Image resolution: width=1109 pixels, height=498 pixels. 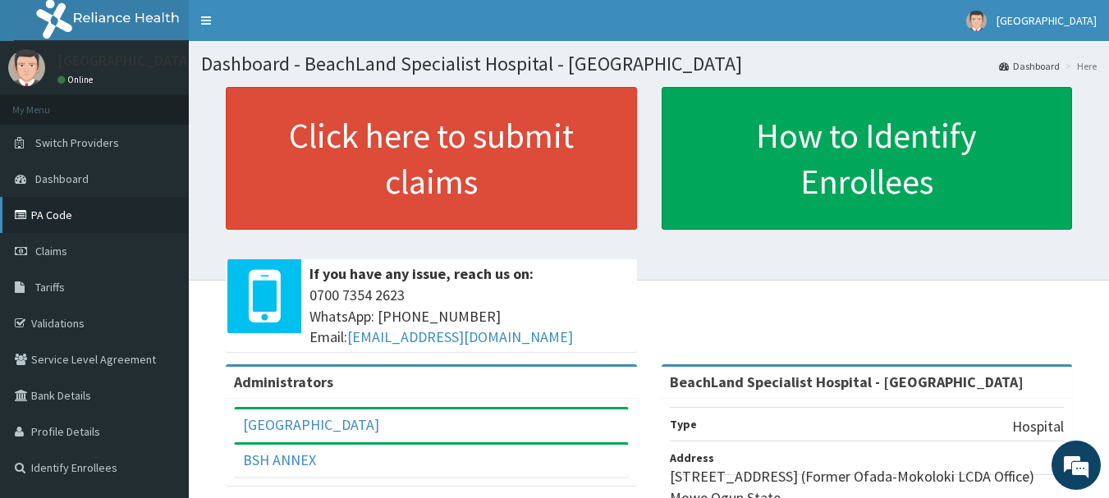 I want to click on a: Click here to submit claims, so click(x=431, y=158).